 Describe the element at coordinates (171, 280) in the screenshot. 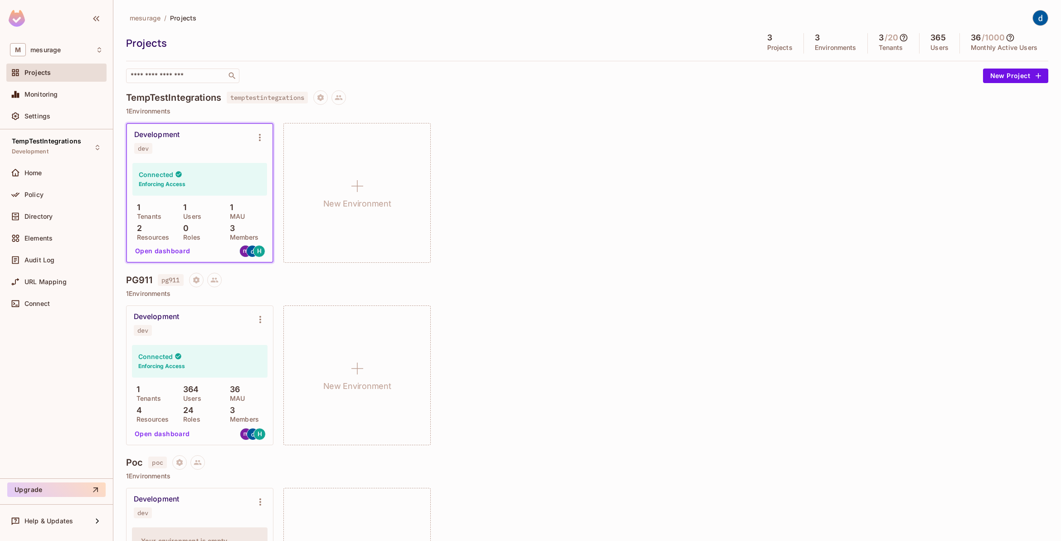

I see `span: pg911` at that location.